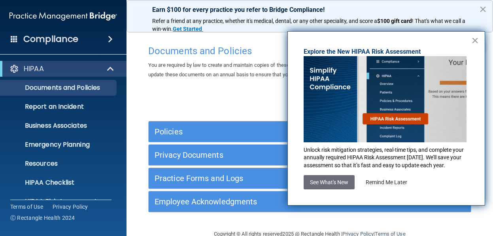 The width and height of the screenshot is (493, 236). Describe the element at coordinates (59, 107) in the screenshot. I see `p: Report an Incident` at that location.